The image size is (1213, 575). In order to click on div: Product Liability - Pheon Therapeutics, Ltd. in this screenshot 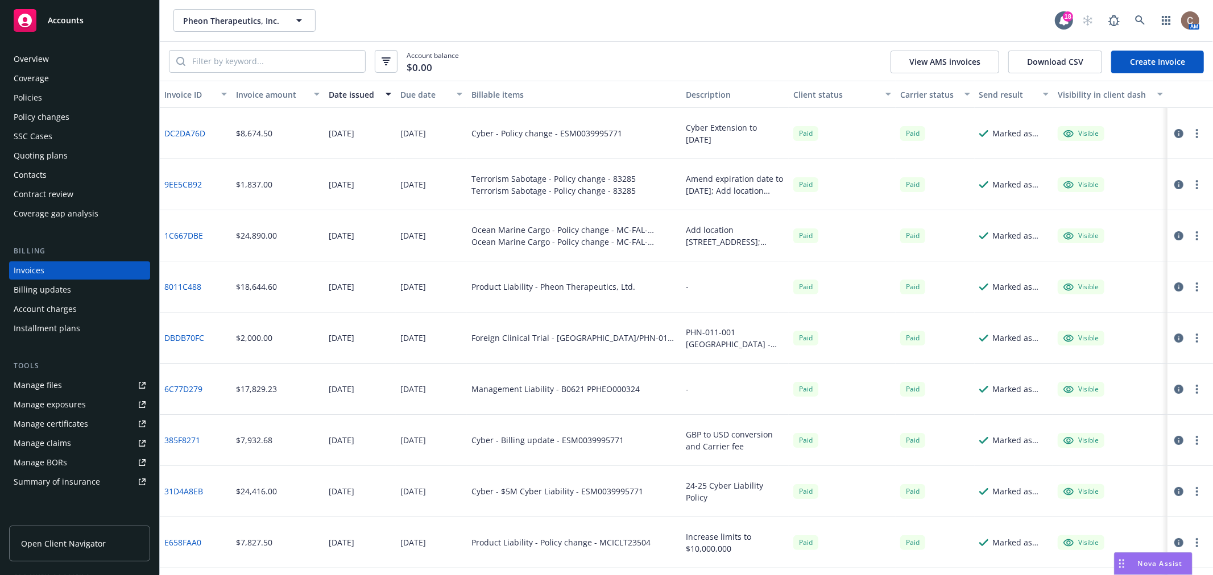, I will do `click(553, 287)`.